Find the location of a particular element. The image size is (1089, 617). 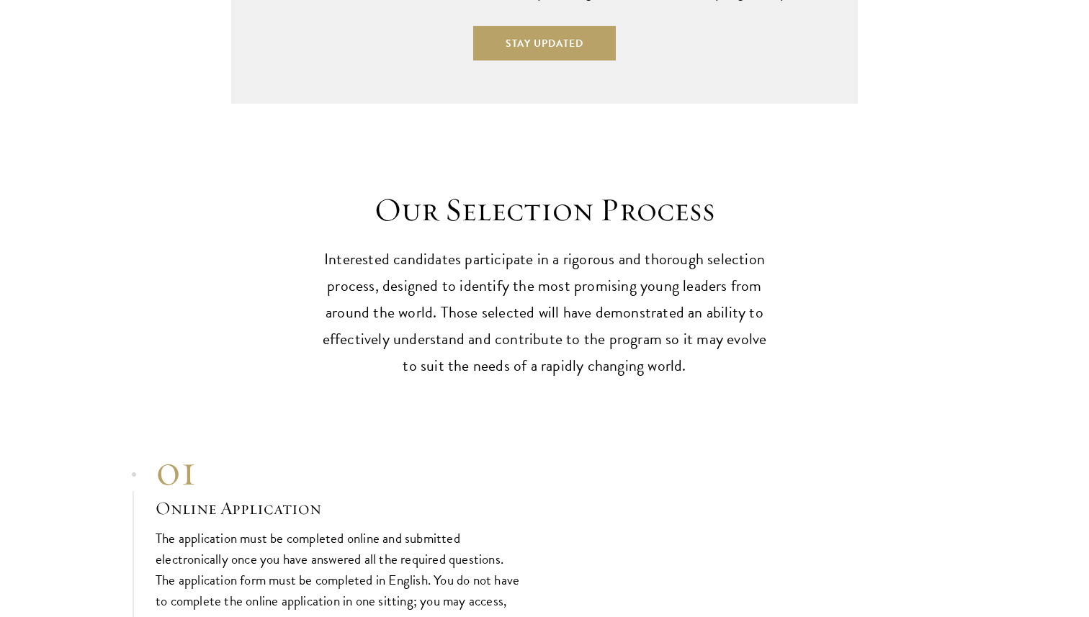

h3: Online Application is located at coordinates (339, 508).